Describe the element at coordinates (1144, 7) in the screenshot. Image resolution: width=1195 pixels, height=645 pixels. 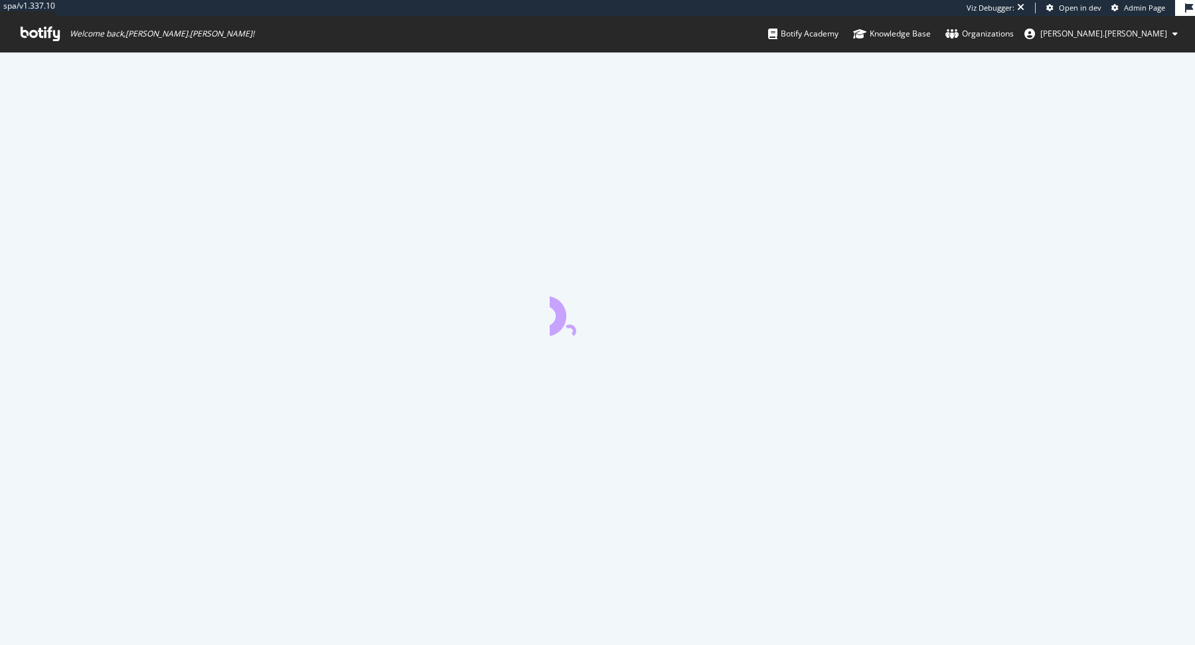
I see `span: Admin Page` at that location.